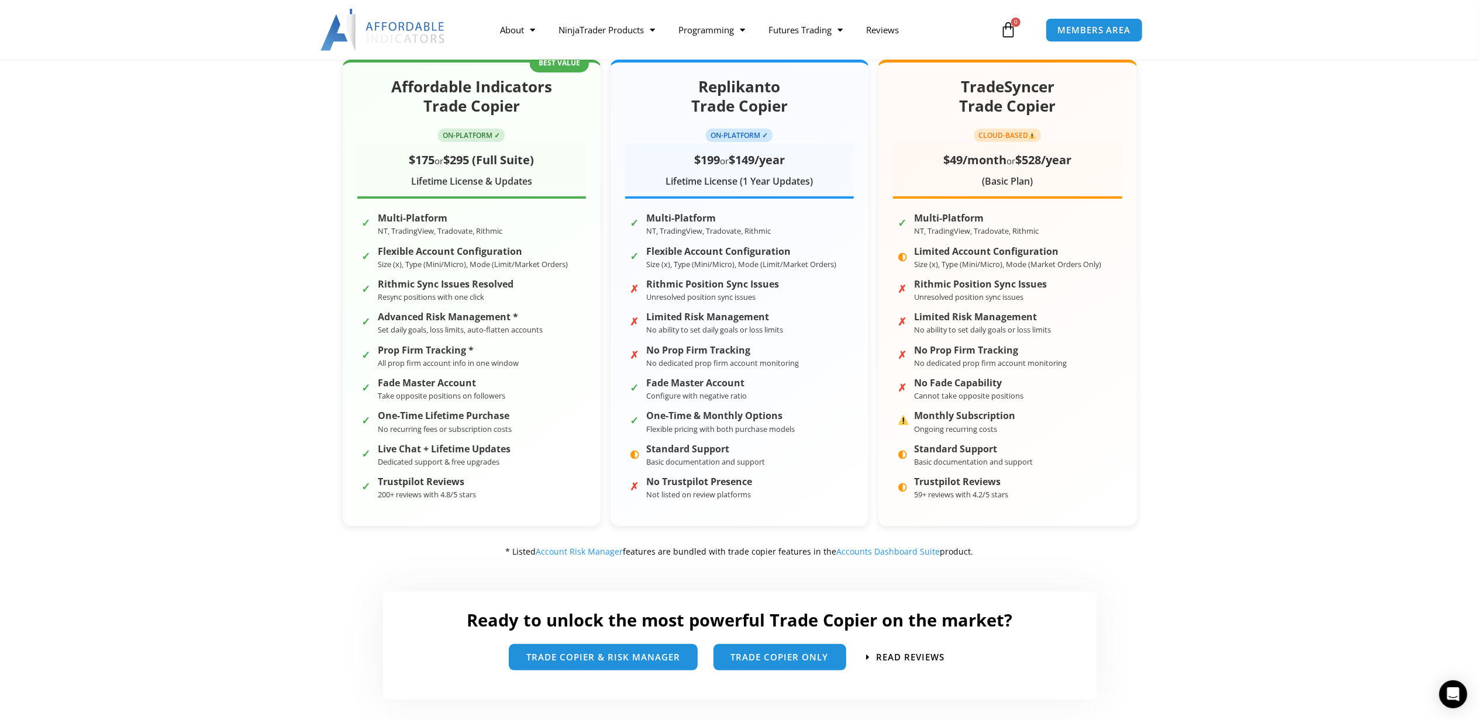  I want to click on strong: Monthly Subscription, so click(964, 416).